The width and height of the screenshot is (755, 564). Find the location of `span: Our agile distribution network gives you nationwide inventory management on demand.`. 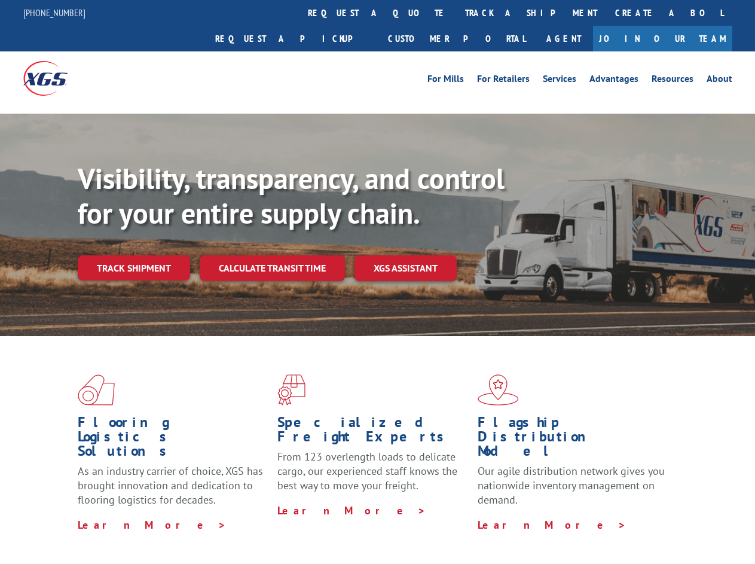

span: Our agile distribution network gives you nationwide inventory management on demand. is located at coordinates (571, 485).